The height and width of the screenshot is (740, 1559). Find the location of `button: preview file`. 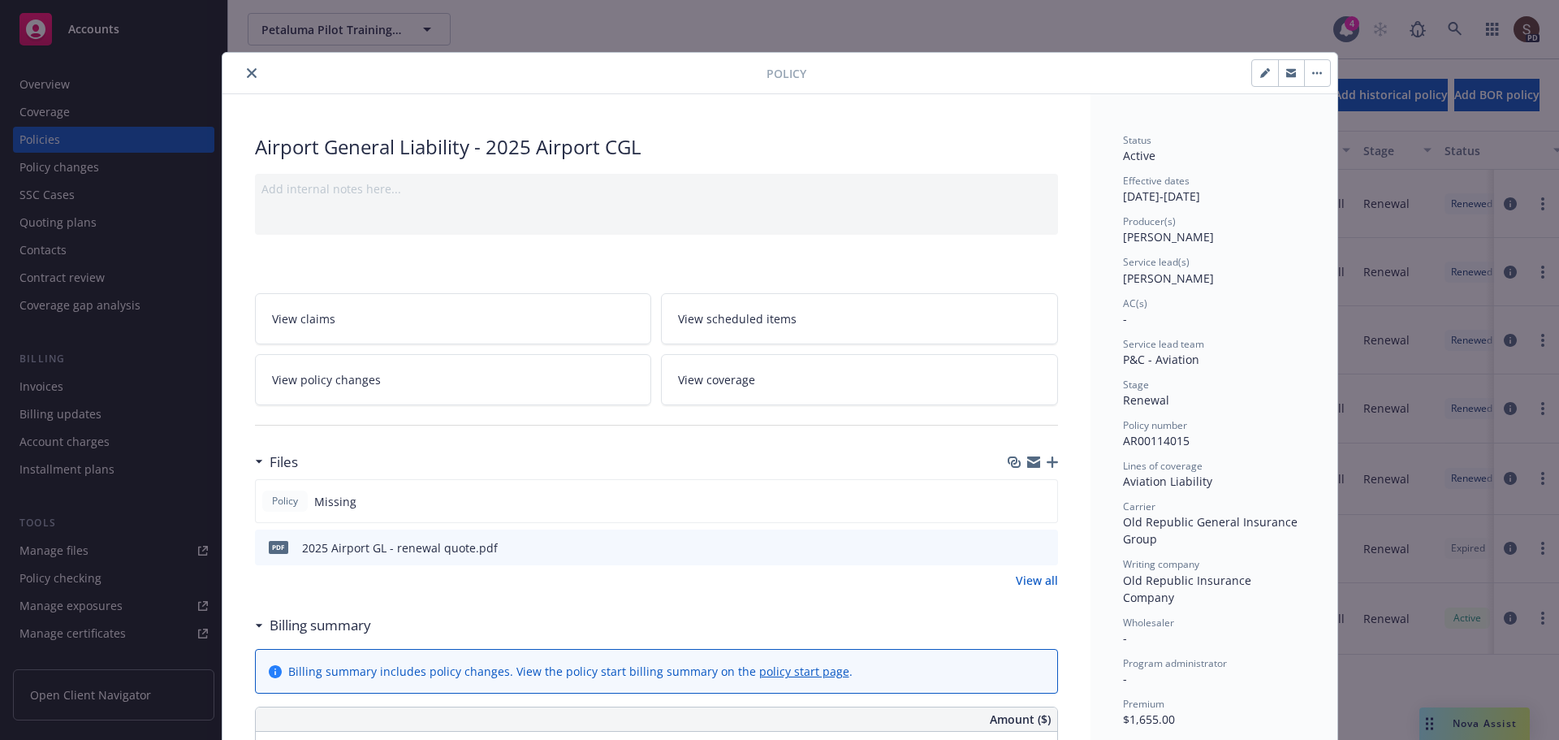

button: preview file is located at coordinates (1044, 547).